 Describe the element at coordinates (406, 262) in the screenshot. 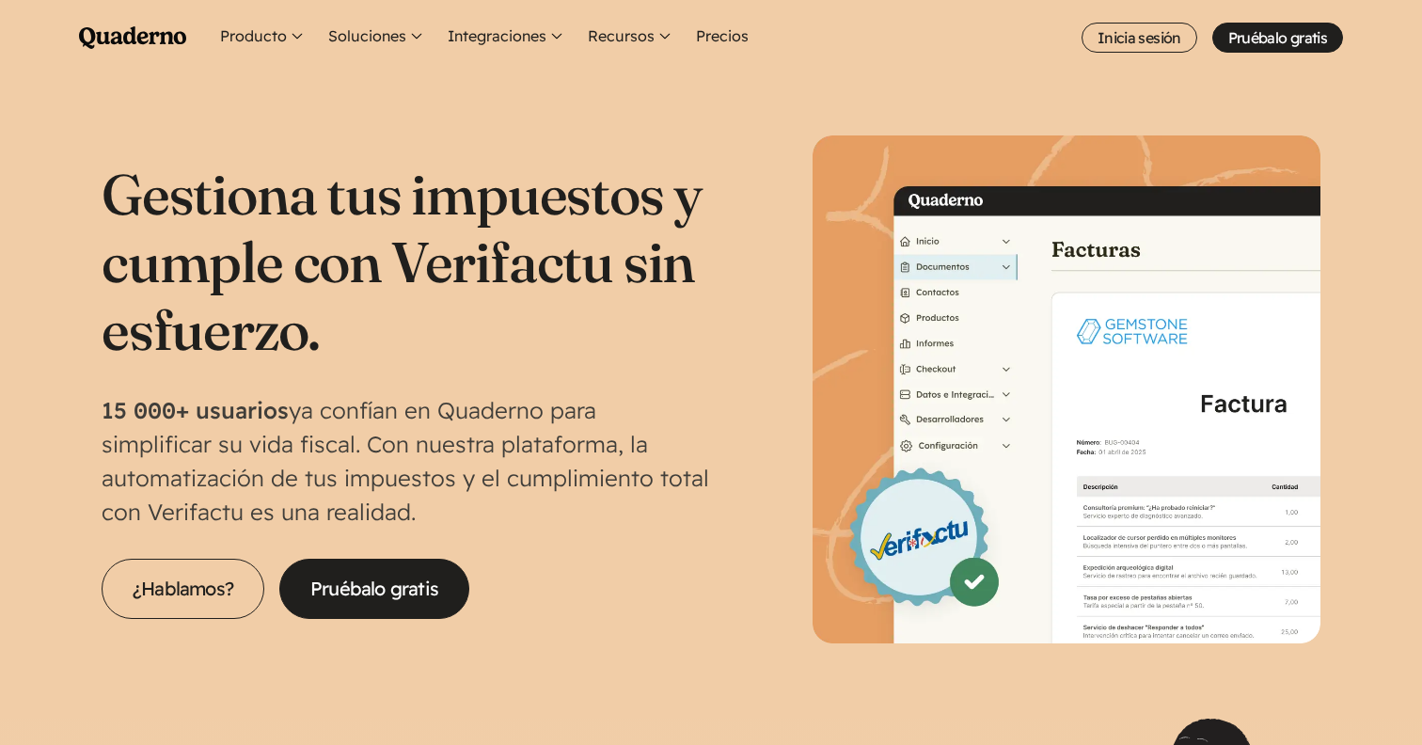

I see `h1: Gestiona tus impuestos y cumple con Verifactu sin esfuerzo.` at that location.